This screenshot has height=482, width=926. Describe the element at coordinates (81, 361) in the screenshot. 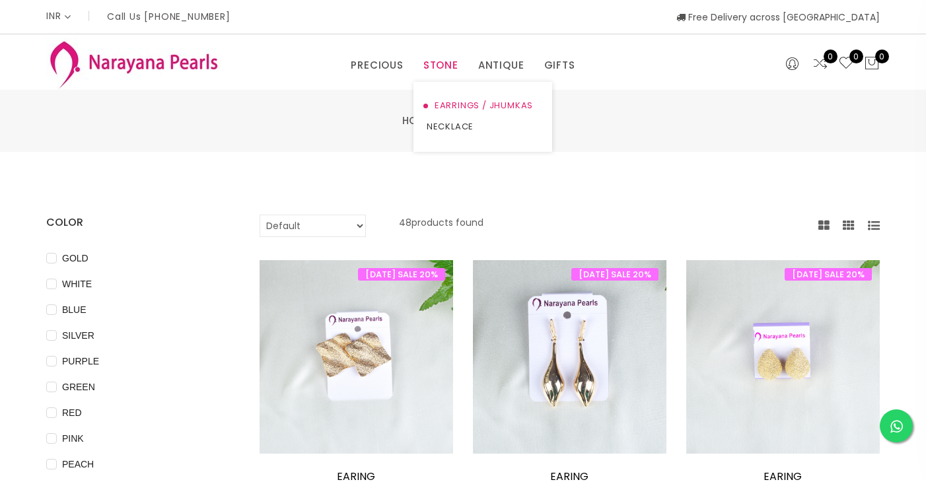

I see `span: PURPLE` at that location.